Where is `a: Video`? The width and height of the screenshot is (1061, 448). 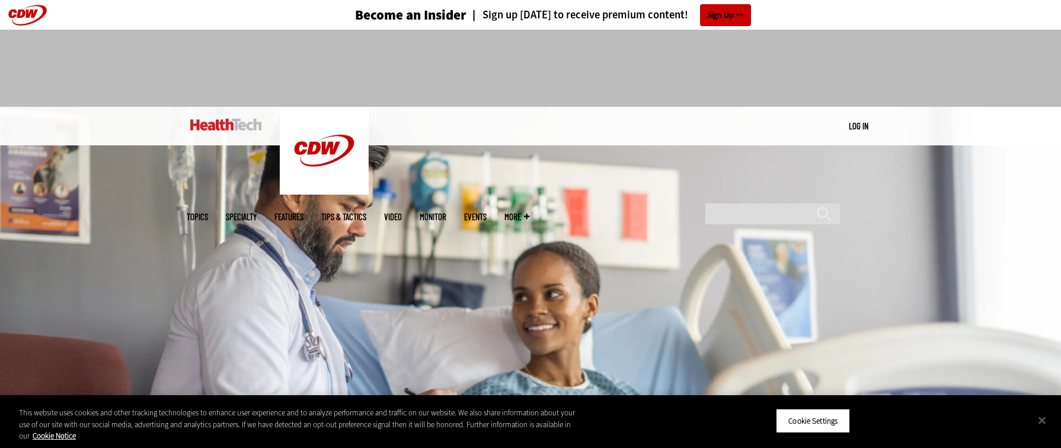 a: Video is located at coordinates (393, 216).